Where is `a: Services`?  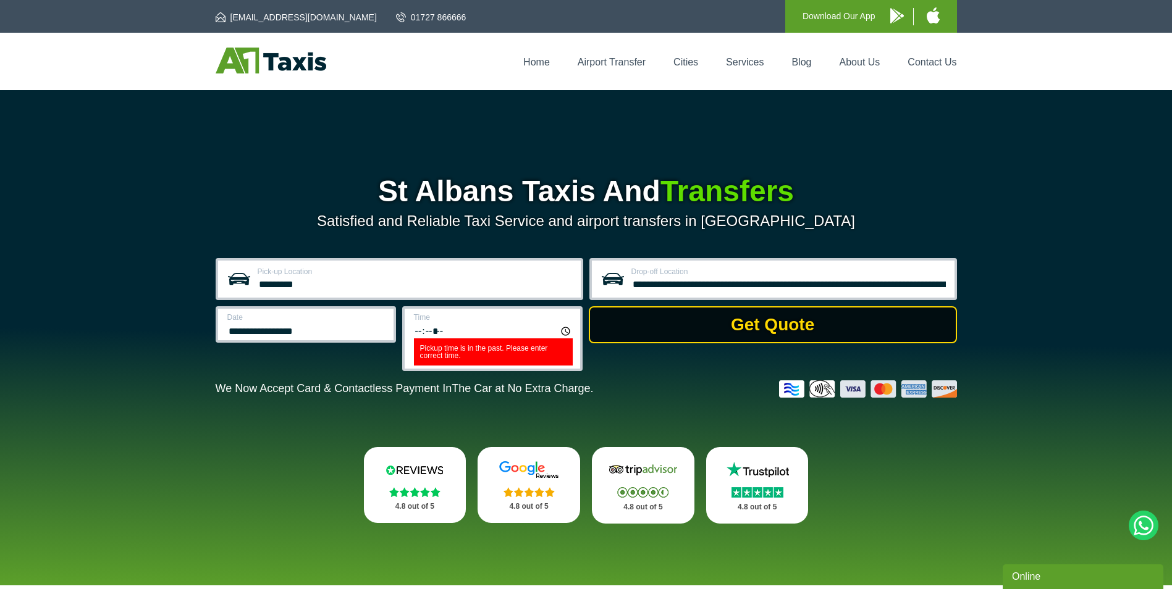 a: Services is located at coordinates (744, 62).